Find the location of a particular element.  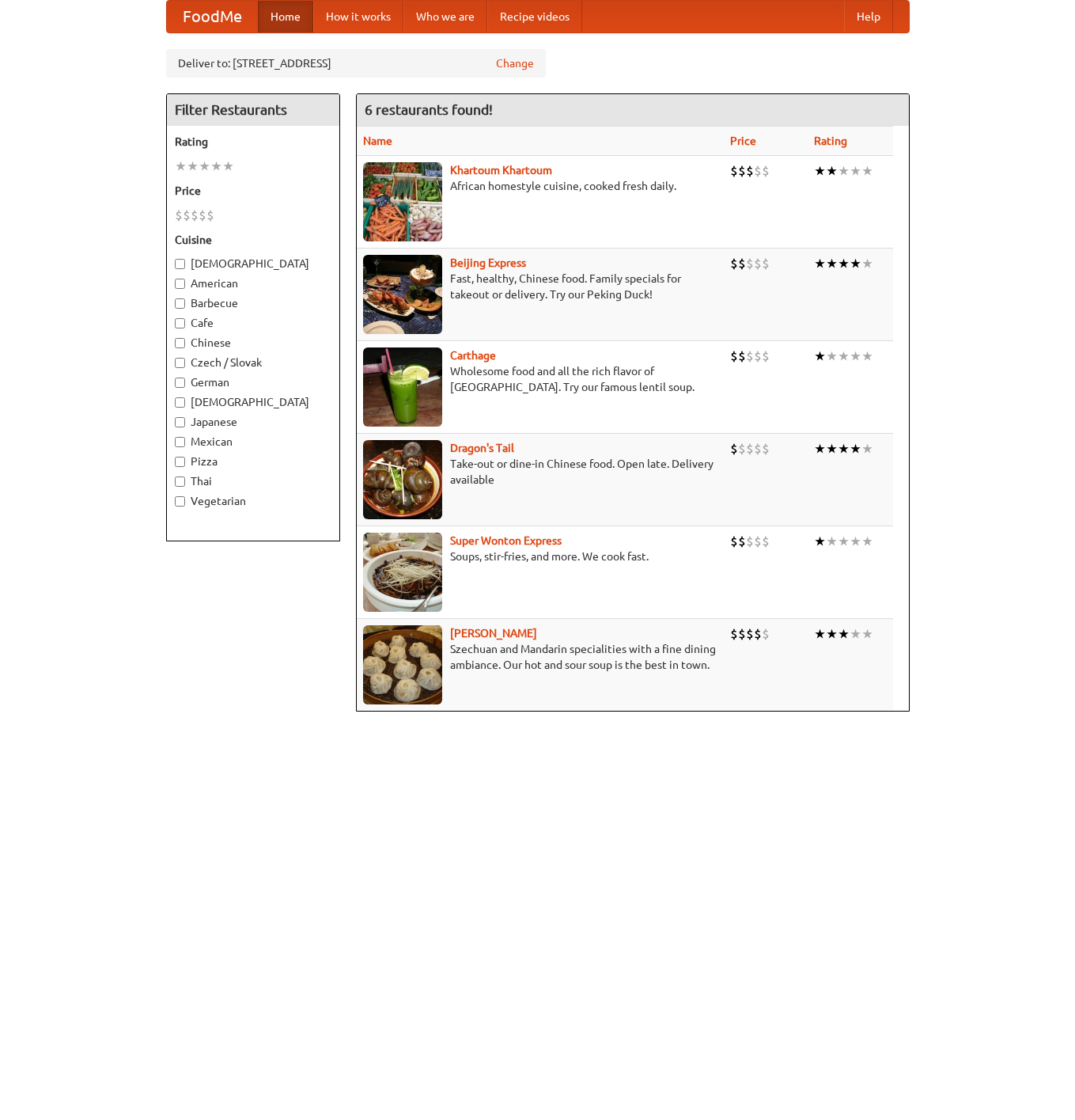

h5: Rating is located at coordinates (253, 142).